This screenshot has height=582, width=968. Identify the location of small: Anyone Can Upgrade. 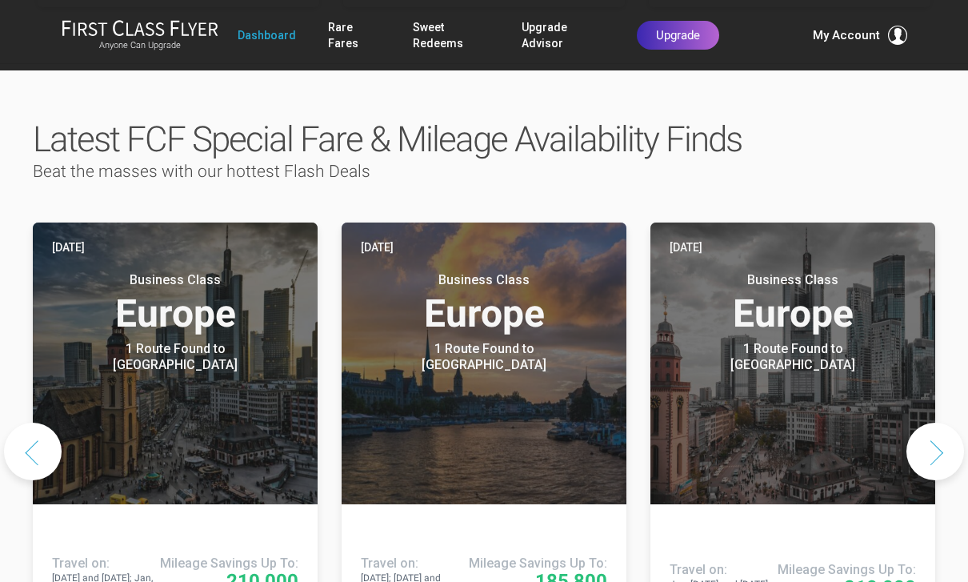
(140, 46).